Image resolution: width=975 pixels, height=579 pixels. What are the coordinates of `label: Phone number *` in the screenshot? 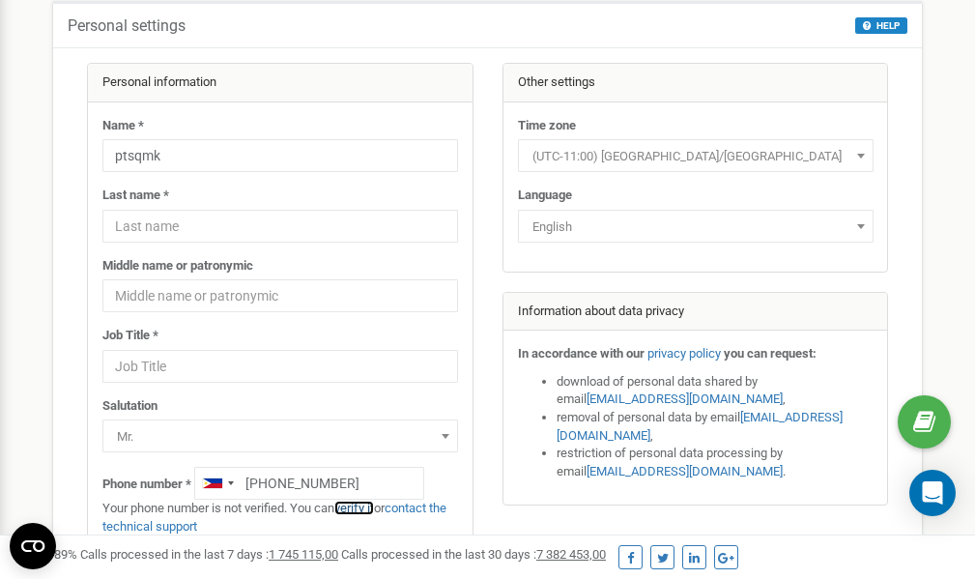 It's located at (147, 484).